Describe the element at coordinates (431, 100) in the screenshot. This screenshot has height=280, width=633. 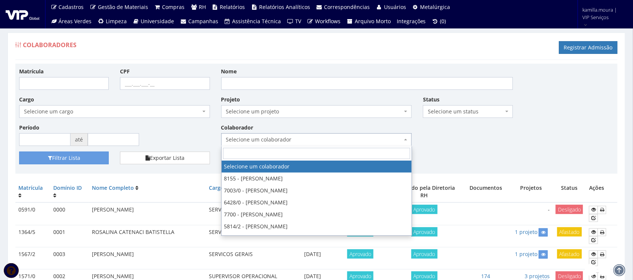
I see `label: Status` at that location.